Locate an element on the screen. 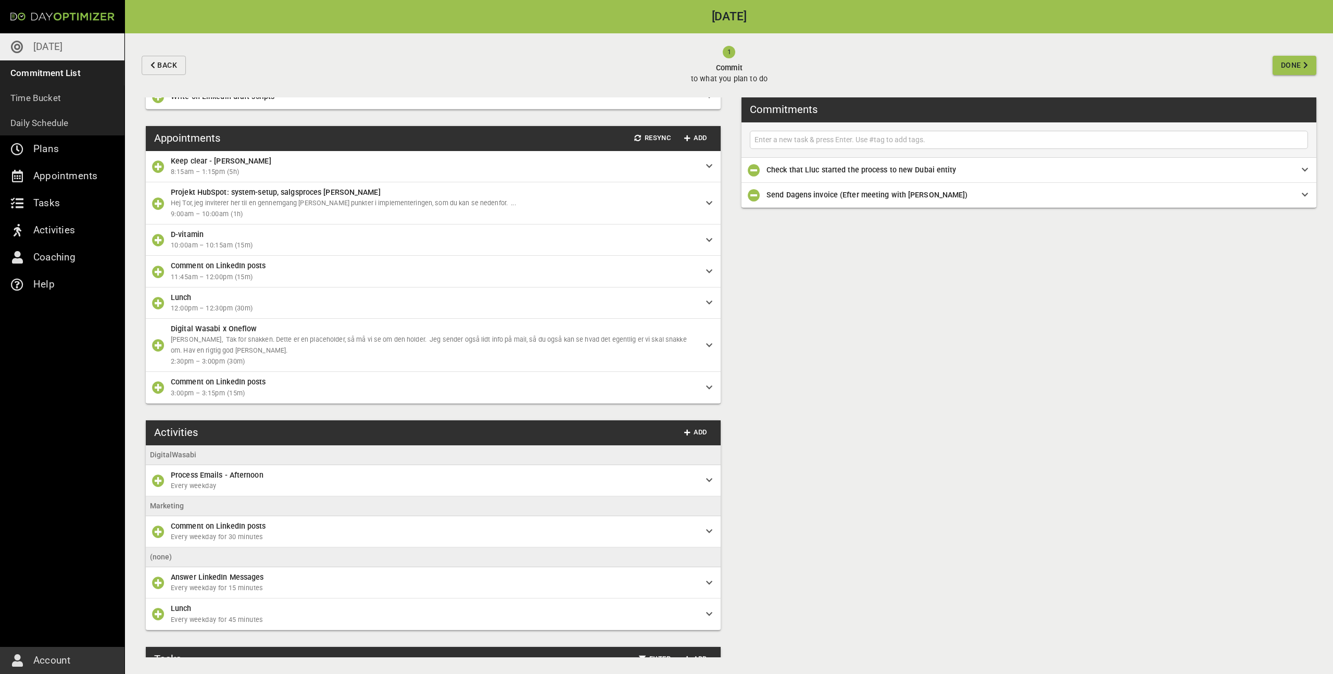 The height and width of the screenshot is (674, 1333). span: Every weekday for 45 minutes is located at coordinates (434, 619).